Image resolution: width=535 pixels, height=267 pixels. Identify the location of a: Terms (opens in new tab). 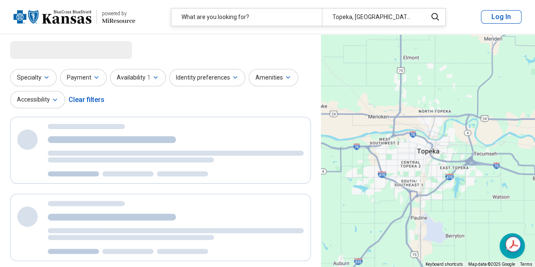
(526, 264).